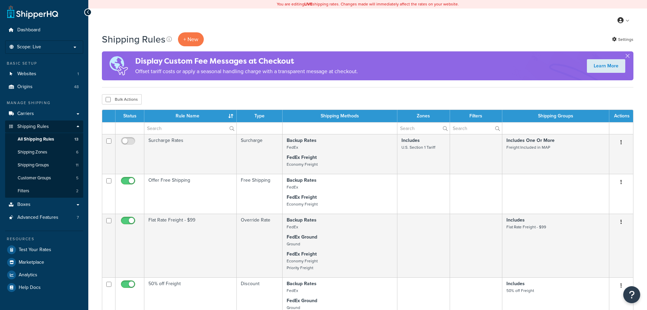 The width and height of the screenshot is (647, 310). Describe the element at coordinates (44, 103) in the screenshot. I see `div: Manage Shipping` at that location.